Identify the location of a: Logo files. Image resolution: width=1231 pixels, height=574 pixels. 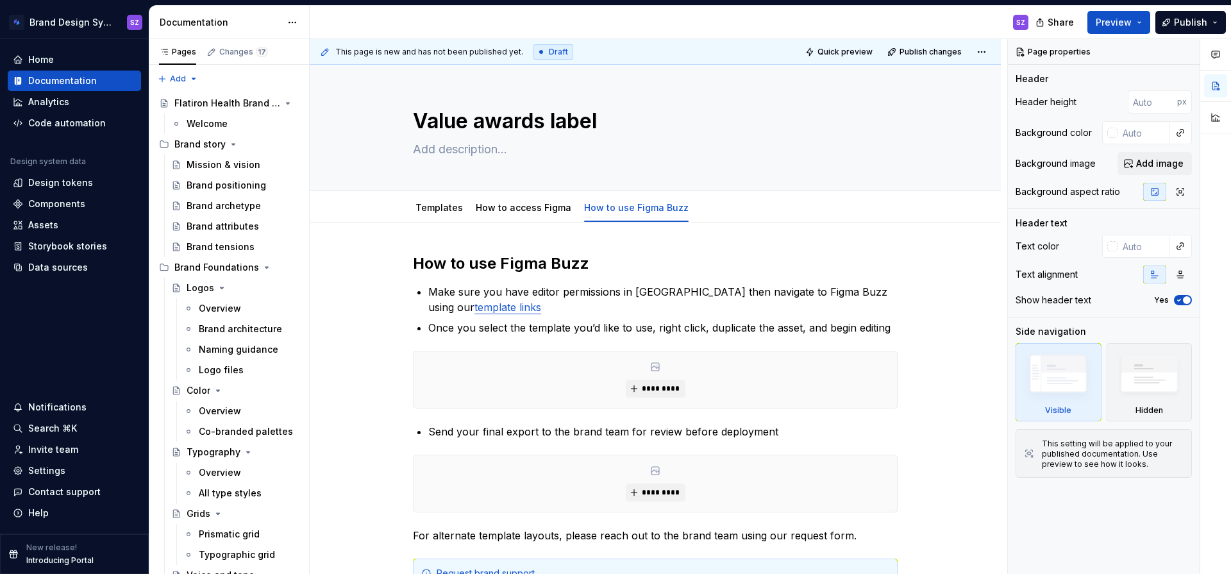
(241, 370).